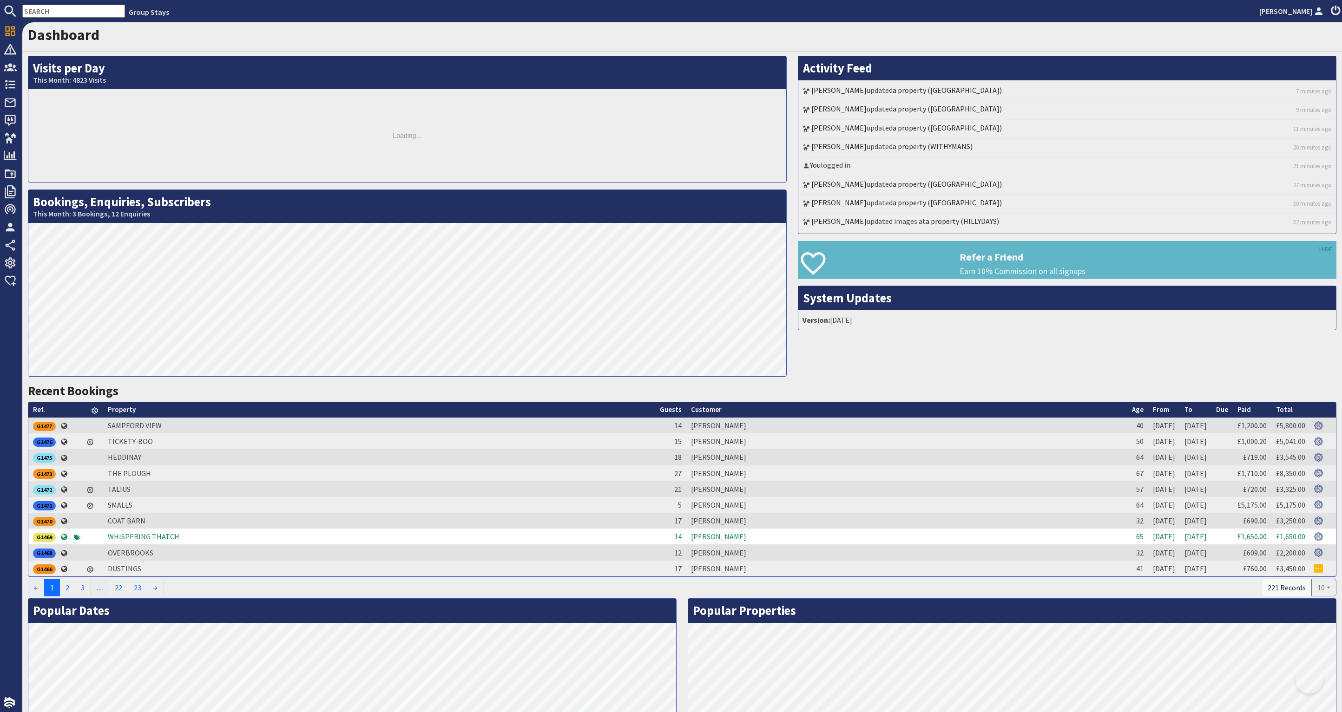  I want to click on a: Total, so click(1284, 409).